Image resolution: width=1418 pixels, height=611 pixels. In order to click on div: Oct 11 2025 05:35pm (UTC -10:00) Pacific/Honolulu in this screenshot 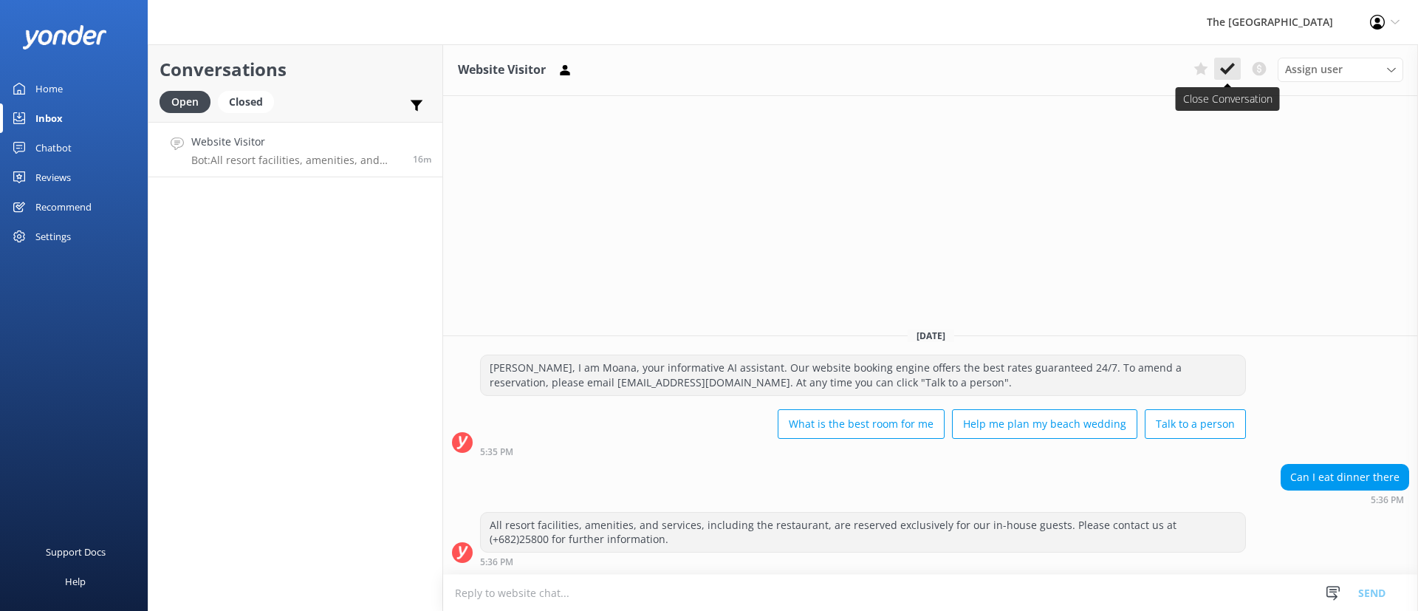, I will do `click(863, 451)`.